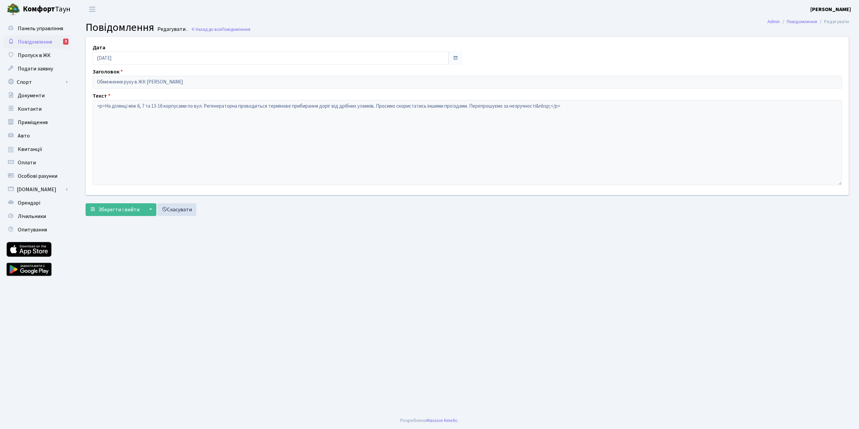 This screenshot has height=429, width=859. What do you see at coordinates (66, 42) in the screenshot?
I see `div: 3` at bounding box center [66, 42].